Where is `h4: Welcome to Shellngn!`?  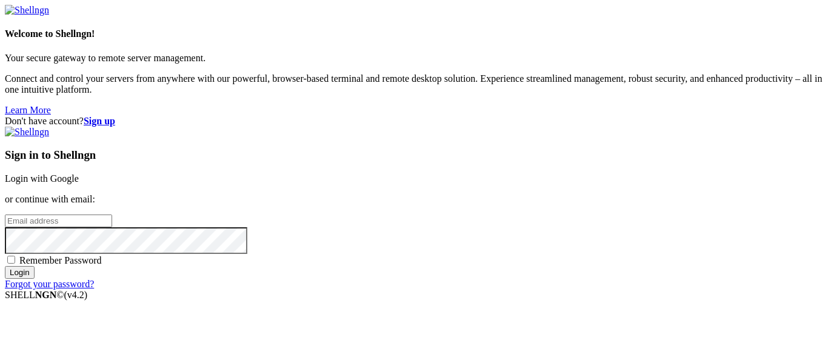 h4: Welcome to Shellngn! is located at coordinates (414, 34).